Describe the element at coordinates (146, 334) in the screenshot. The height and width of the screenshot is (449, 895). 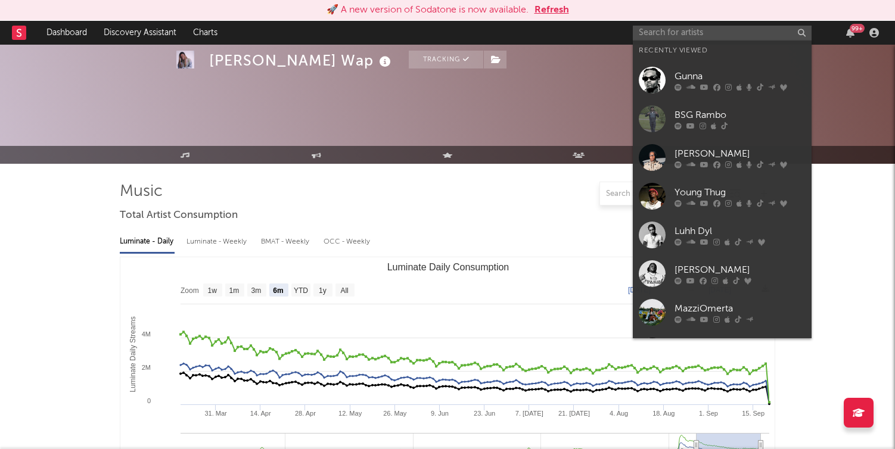
I see `text: 4M` at that location.